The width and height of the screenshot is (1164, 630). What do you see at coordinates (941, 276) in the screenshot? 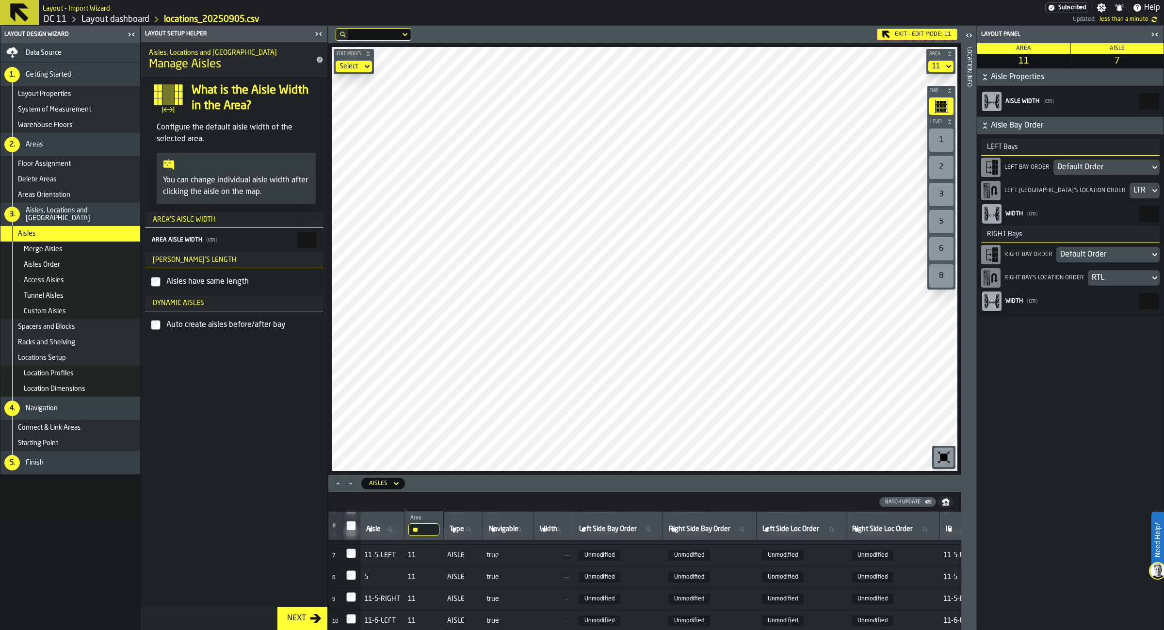
I see `div: 8` at bounding box center [941, 276].